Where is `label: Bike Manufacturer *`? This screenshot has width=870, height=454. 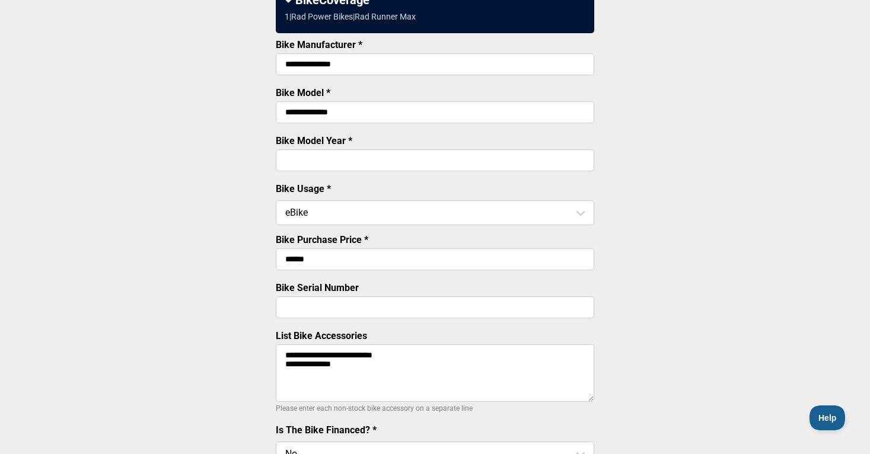
label: Bike Manufacturer * is located at coordinates (319, 44).